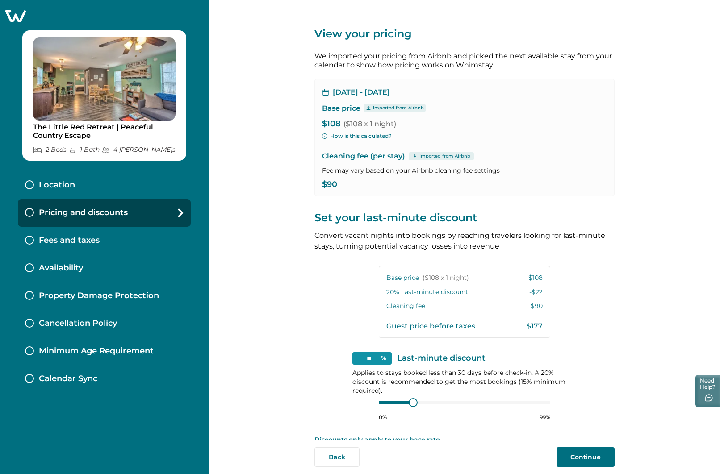 The width and height of the screenshot is (720, 474). I want to click on p: Cleaning fee (per stay), so click(464, 156).